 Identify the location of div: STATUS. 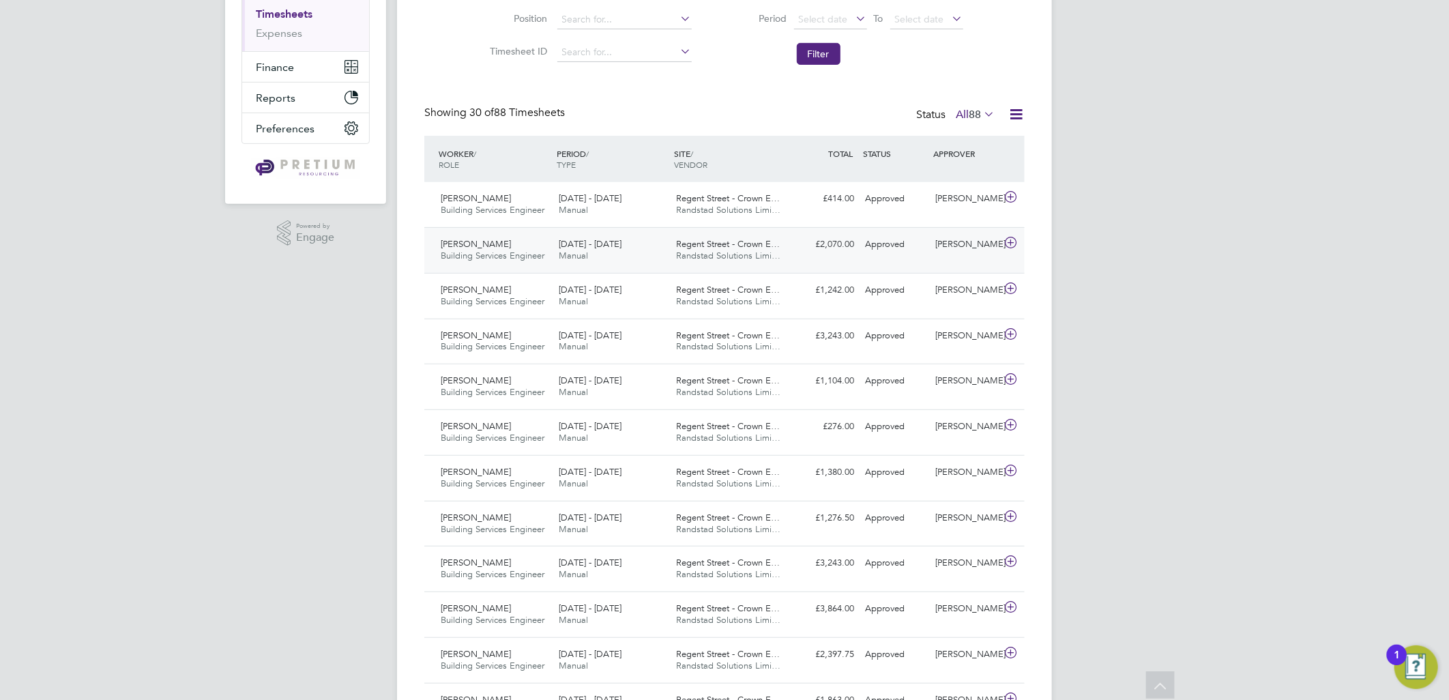
(895, 153).